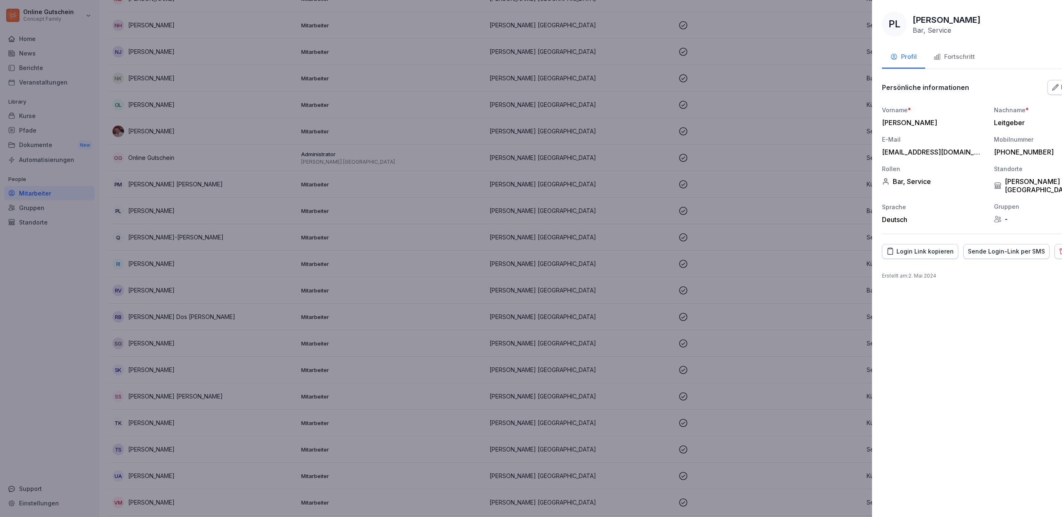  What do you see at coordinates (903, 57) in the screenshot?
I see `div: Profil` at bounding box center [903, 57].